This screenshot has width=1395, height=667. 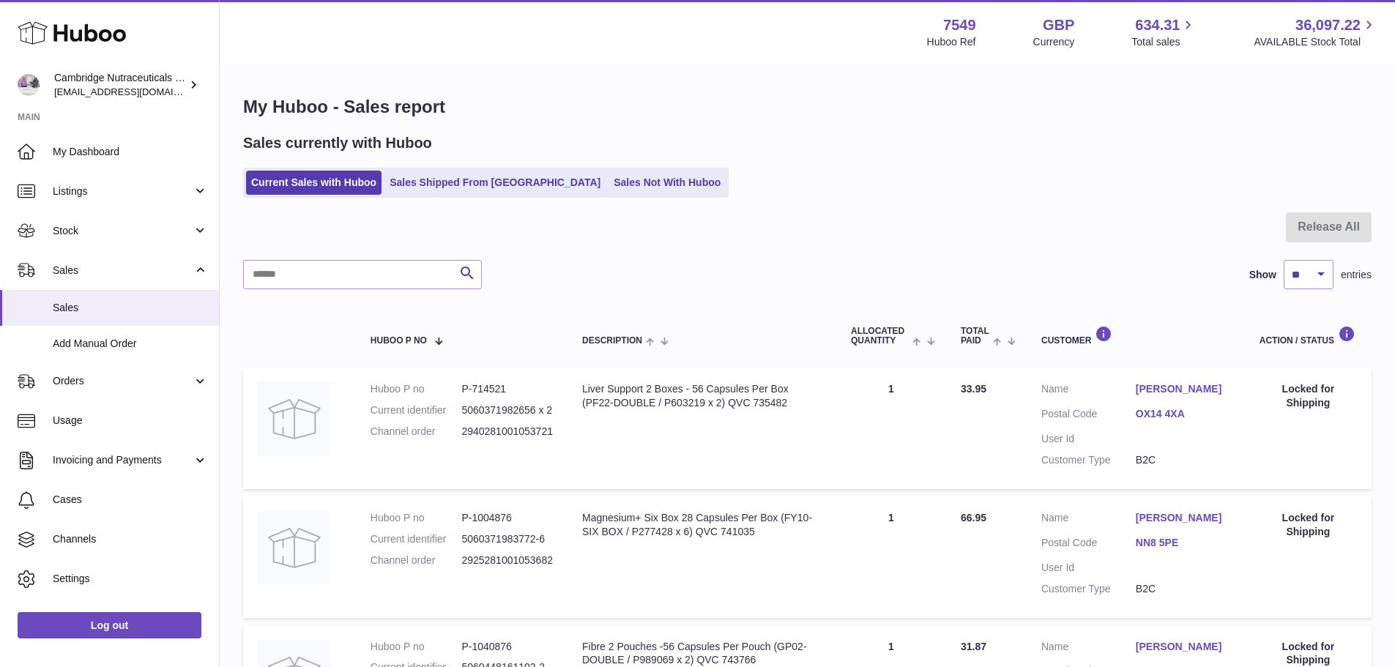 I want to click on div: Action / Status, so click(x=1308, y=335).